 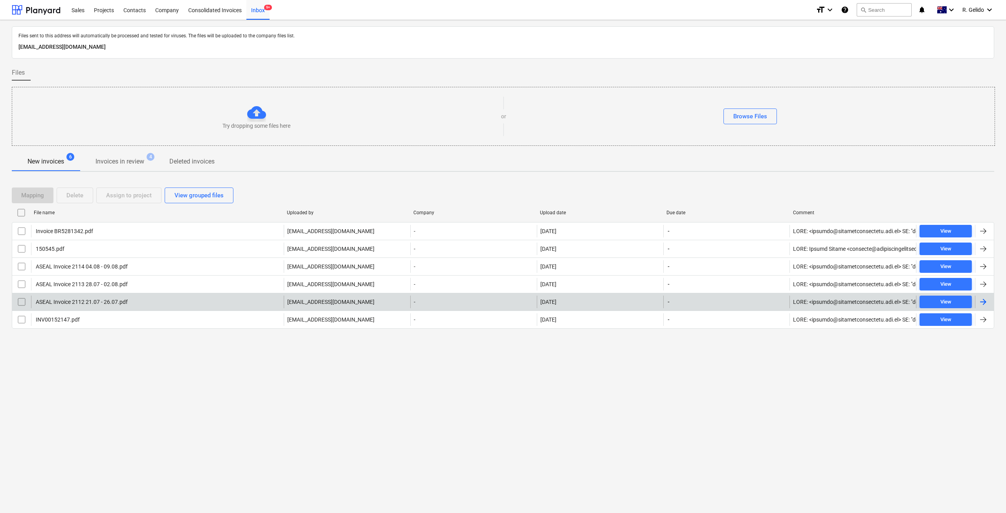 I want to click on div: 150545.pdf, so click(x=50, y=249).